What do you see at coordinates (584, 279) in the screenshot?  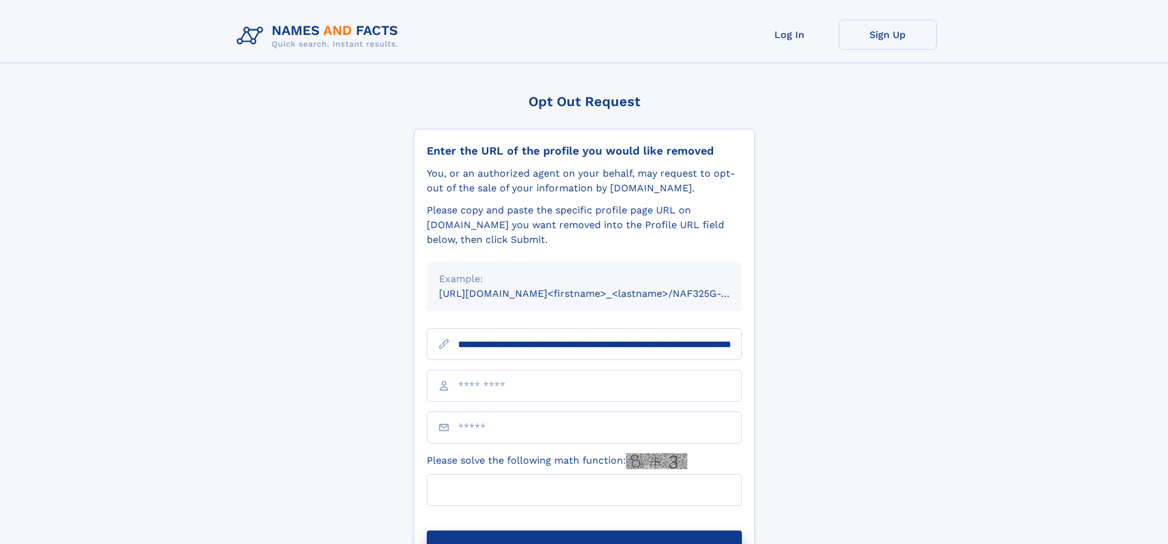 I see `div: Example:` at bounding box center [584, 279].